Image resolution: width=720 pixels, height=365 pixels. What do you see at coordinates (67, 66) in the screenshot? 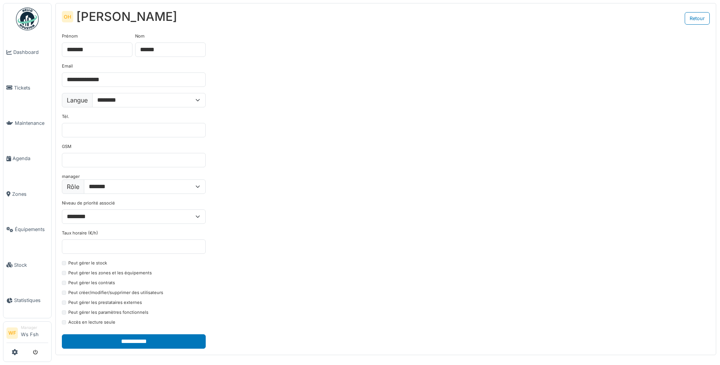
I see `label: Email` at bounding box center [67, 66].